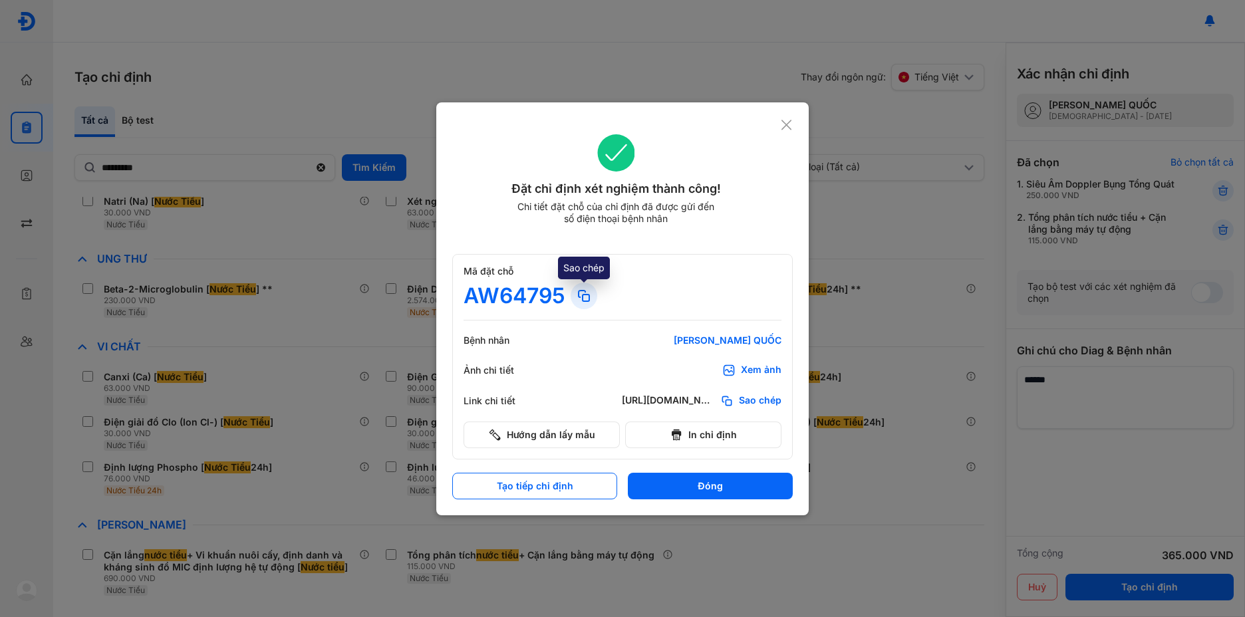 This screenshot has height=617, width=1245. I want to click on button: Tạo tiếp chỉ định, so click(535, 486).